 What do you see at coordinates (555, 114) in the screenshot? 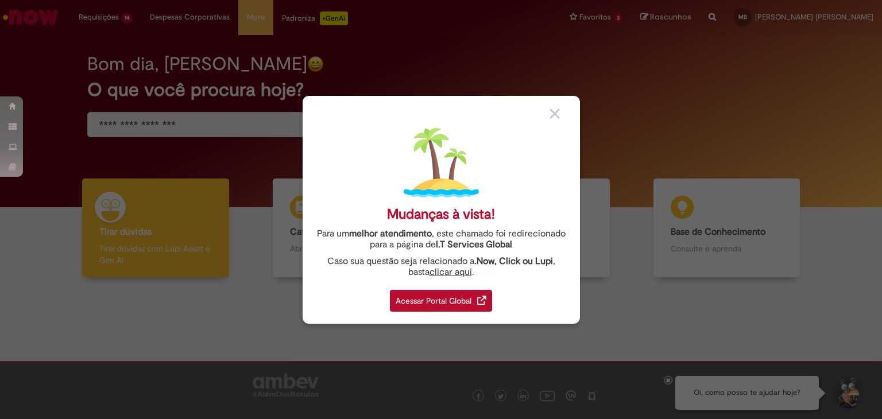
I see `img: close_button_grey.png` at bounding box center [555, 114].